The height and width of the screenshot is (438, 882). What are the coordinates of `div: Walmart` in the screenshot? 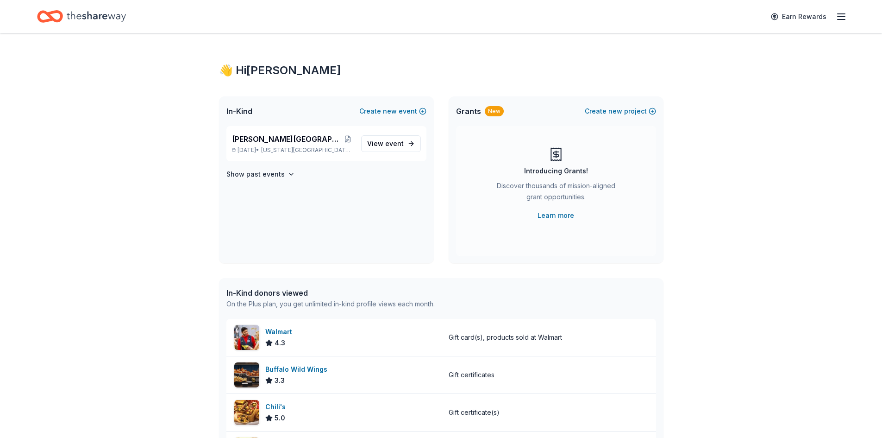 It's located at (281, 332).